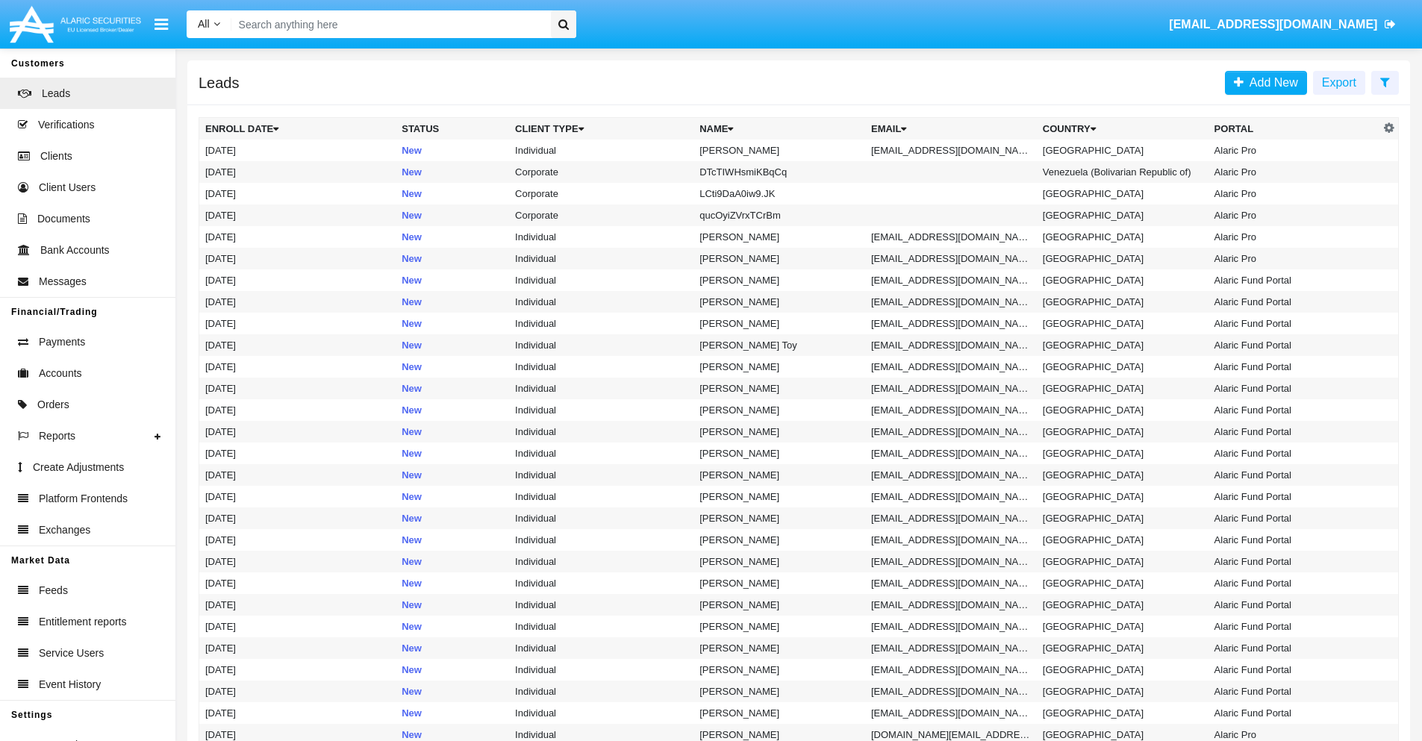 The image size is (1422, 741). I want to click on th: Client Type, so click(601, 129).